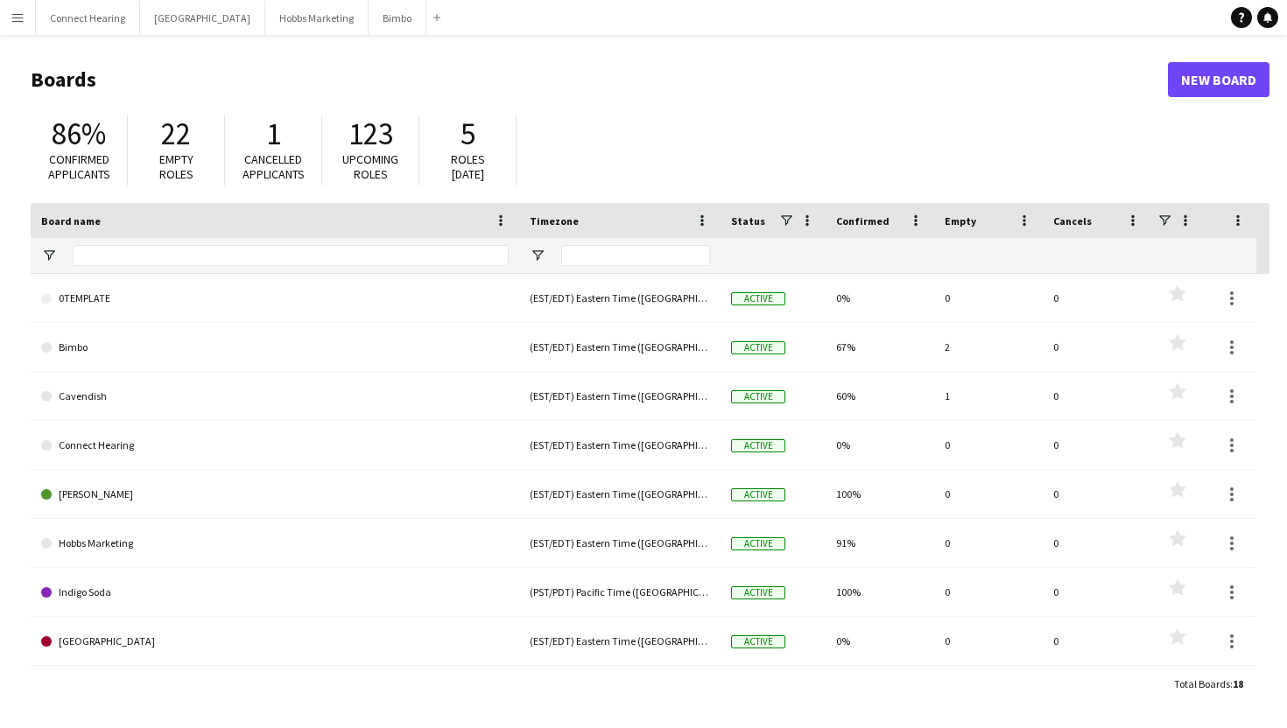 The image size is (1287, 728). I want to click on a: 0TEMPLATE, so click(275, 299).